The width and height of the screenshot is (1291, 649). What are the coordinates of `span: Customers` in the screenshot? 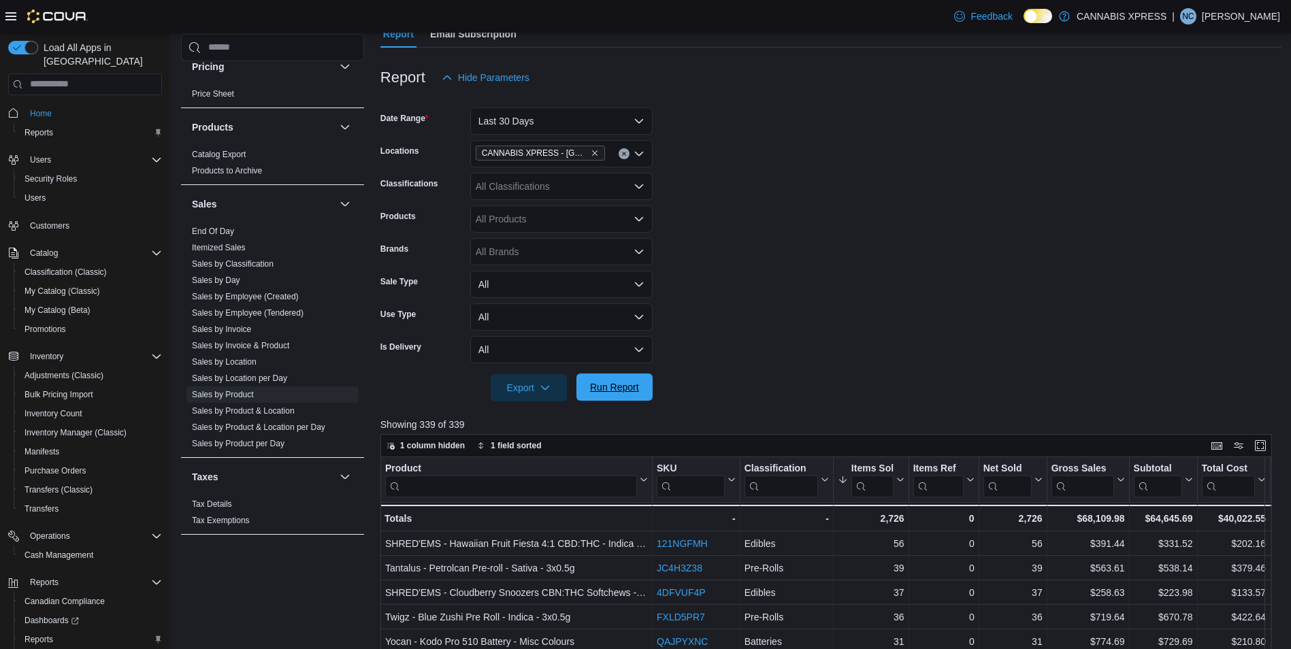 It's located at (93, 225).